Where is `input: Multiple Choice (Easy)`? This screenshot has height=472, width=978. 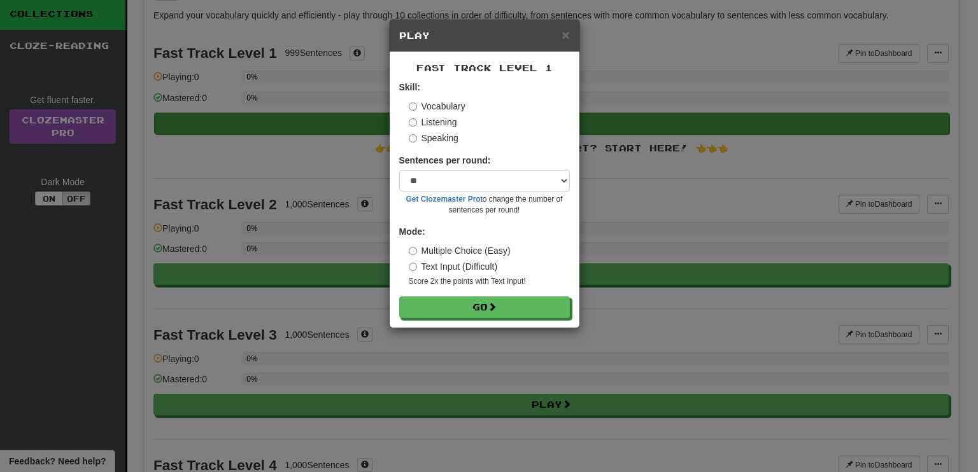
input: Multiple Choice (Easy) is located at coordinates (412, 251).